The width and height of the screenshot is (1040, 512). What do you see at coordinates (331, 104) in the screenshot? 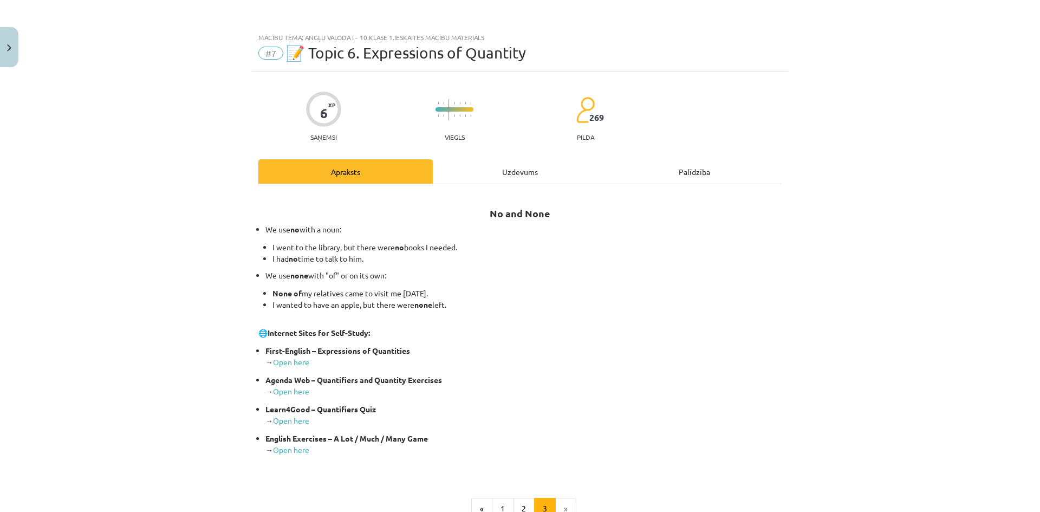
I see `span: XP` at bounding box center [331, 104].